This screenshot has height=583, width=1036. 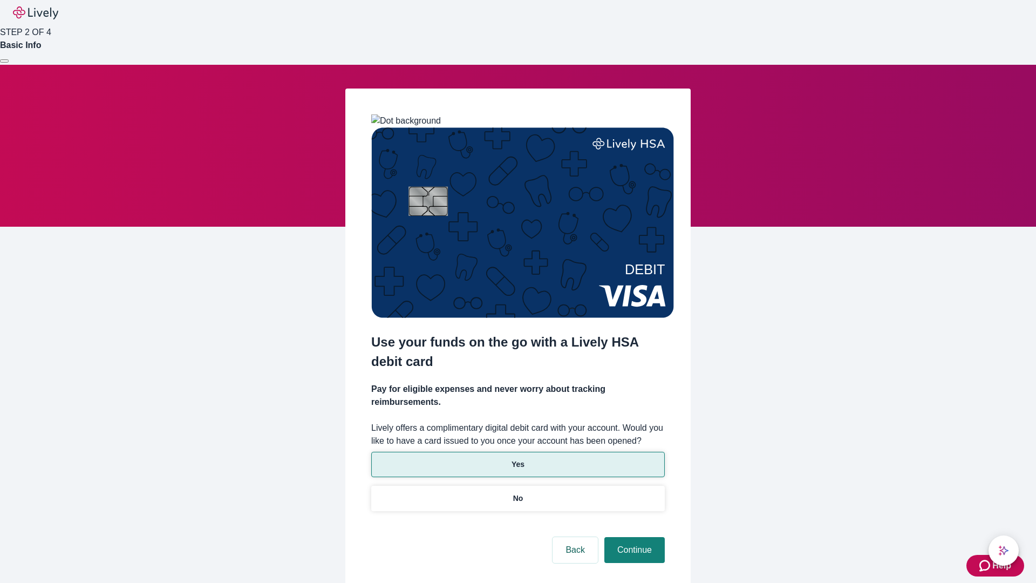 I want to click on h2: Use your funds on the go with a Lively HSA debit card, so click(x=518, y=352).